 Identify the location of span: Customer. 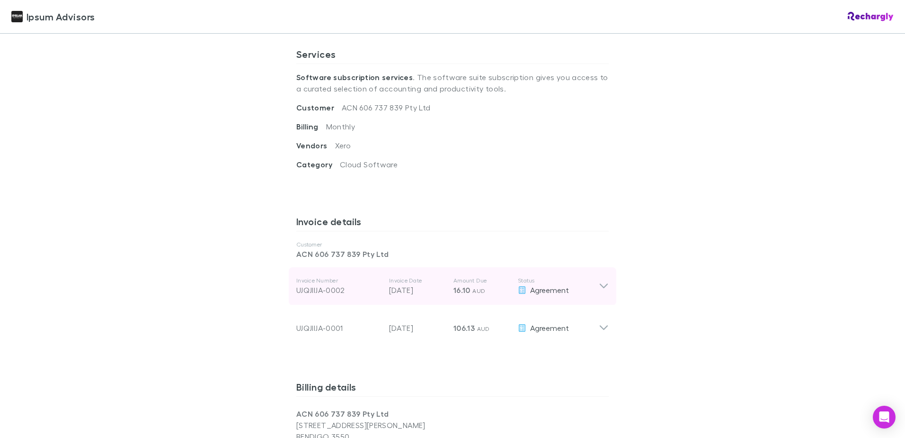
(319, 108).